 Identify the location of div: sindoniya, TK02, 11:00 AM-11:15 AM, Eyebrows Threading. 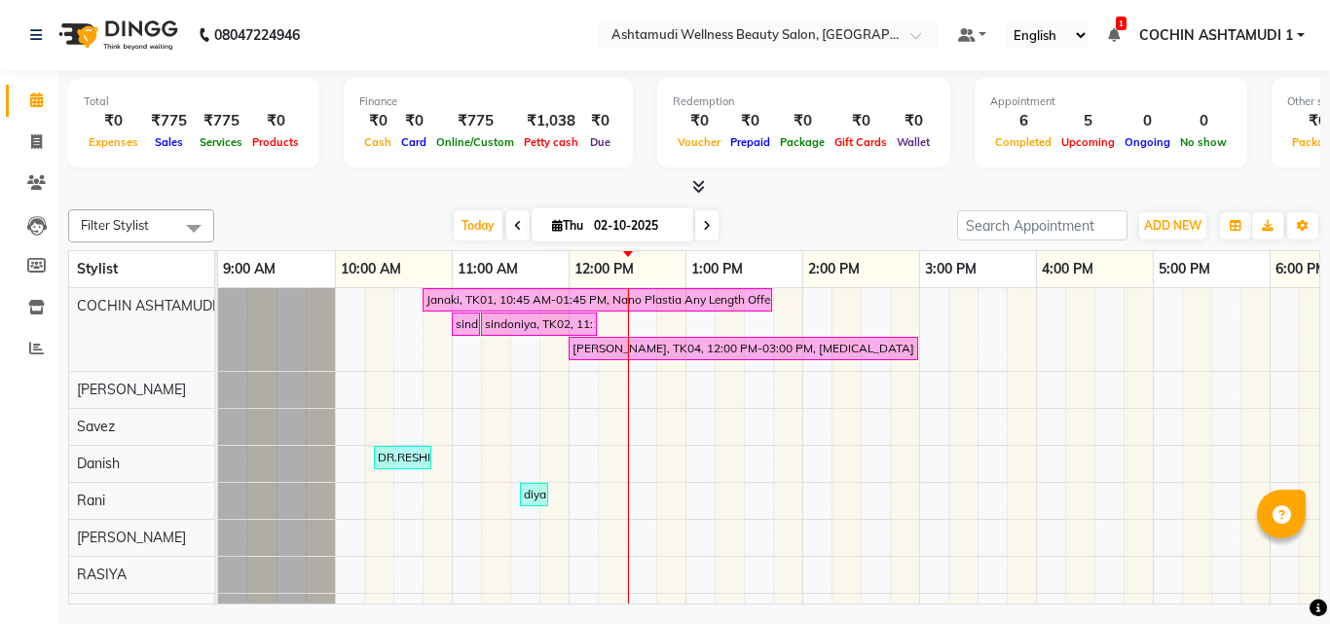
(465, 324).